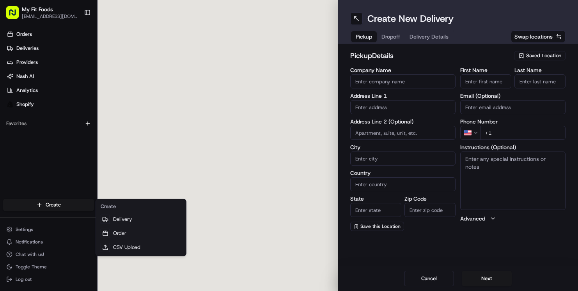  Describe the element at coordinates (141, 207) in the screenshot. I see `div: Create` at that location.